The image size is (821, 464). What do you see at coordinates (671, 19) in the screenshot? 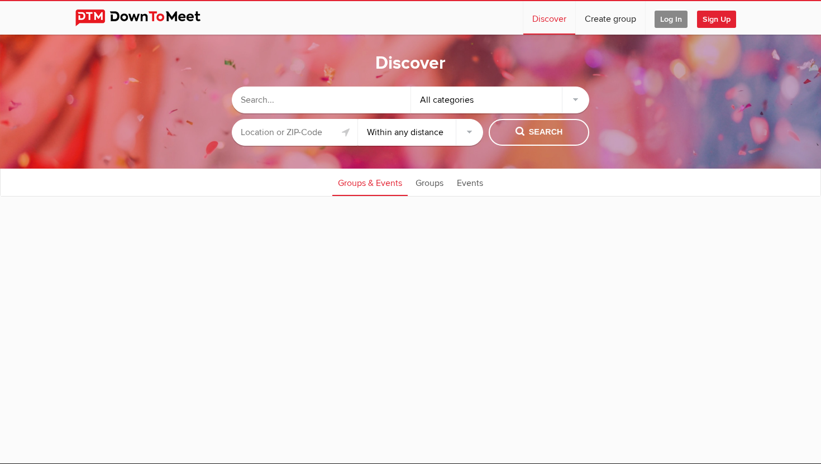
I see `span: Log In` at bounding box center [671, 19].